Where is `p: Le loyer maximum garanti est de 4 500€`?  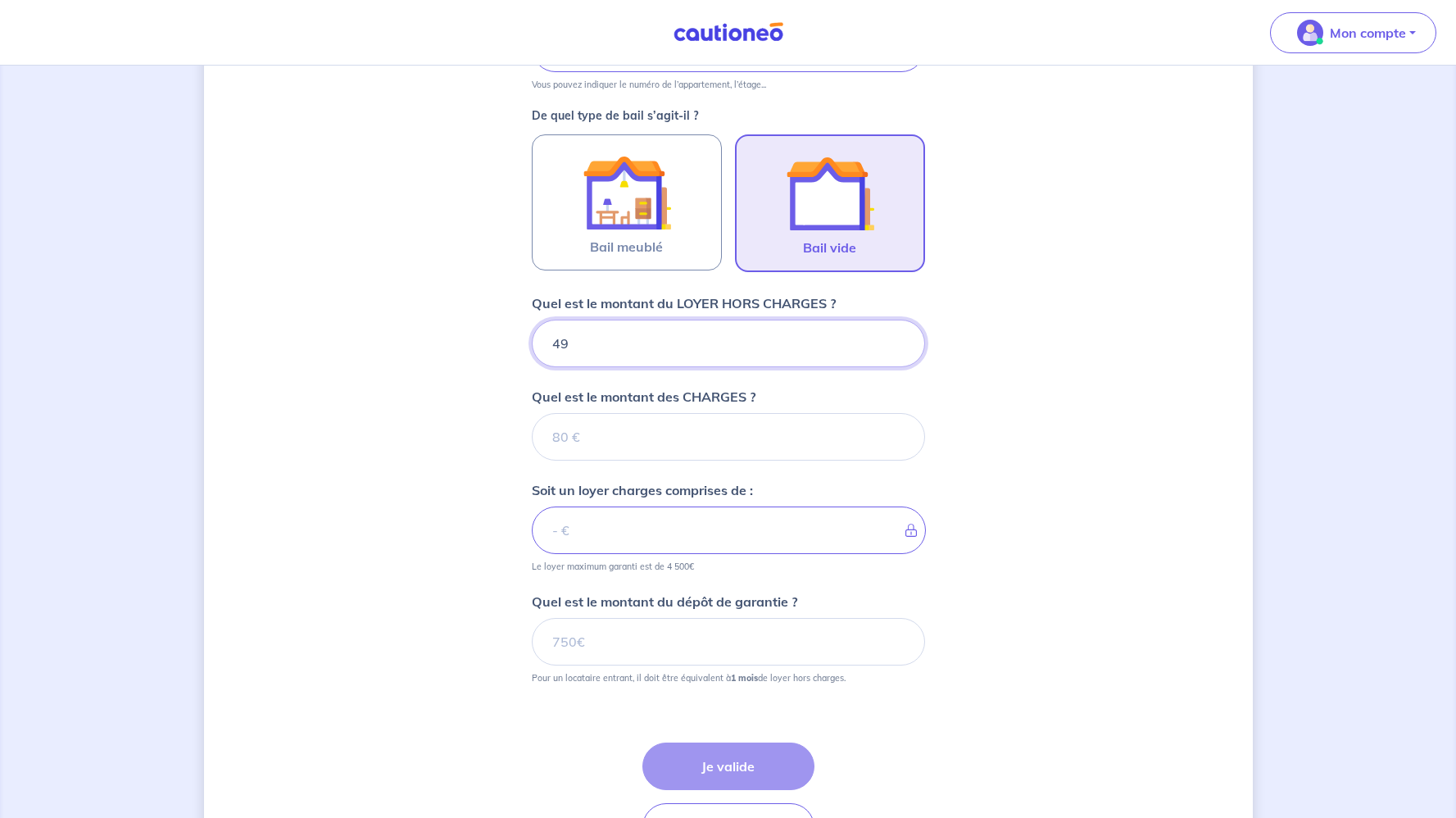 p: Le loyer maximum garanti est de 4 500€ is located at coordinates (613, 566).